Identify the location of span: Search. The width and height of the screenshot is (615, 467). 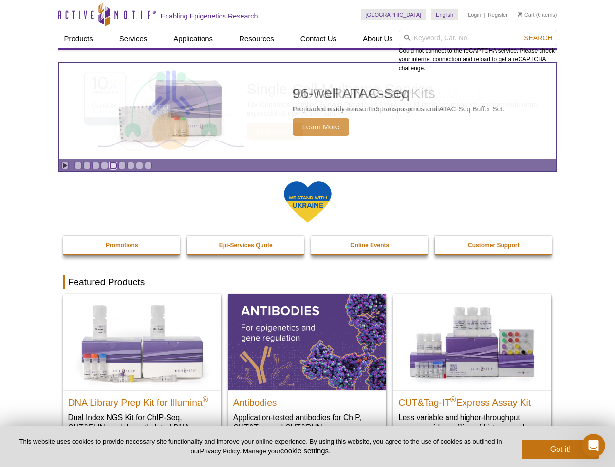
(538, 38).